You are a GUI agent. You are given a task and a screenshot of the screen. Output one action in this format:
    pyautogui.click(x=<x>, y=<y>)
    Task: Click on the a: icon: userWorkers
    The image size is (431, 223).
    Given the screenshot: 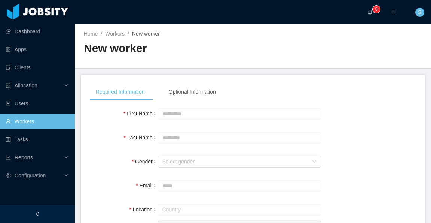 What is the action you would take?
    pyautogui.click(x=37, y=121)
    